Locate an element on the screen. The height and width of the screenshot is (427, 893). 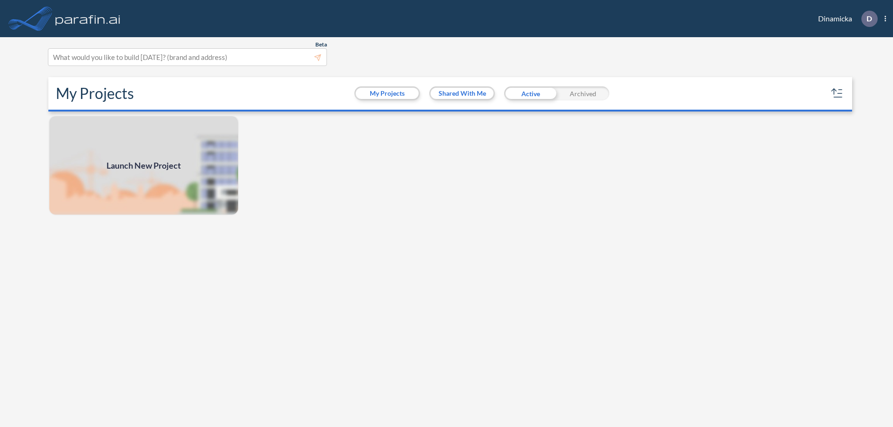
a: Launch New Project is located at coordinates (144, 166).